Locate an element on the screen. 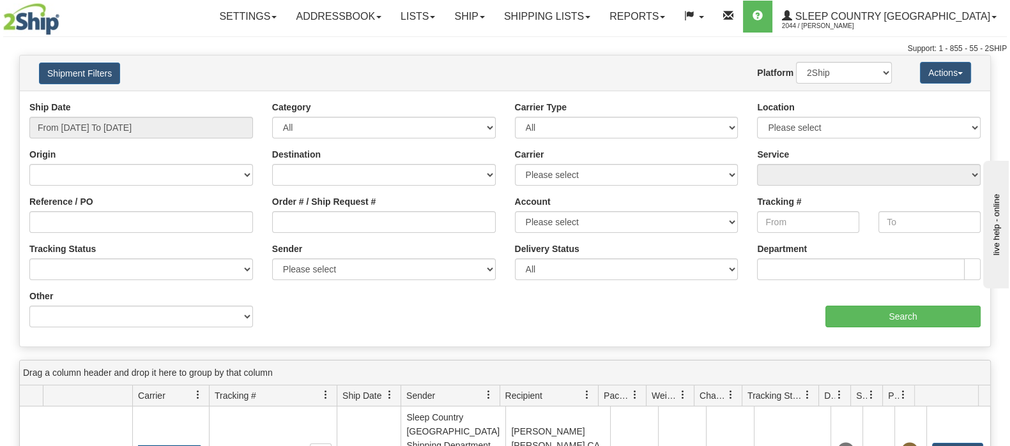 The image size is (1010, 446). label: Delivery Status is located at coordinates (547, 249).